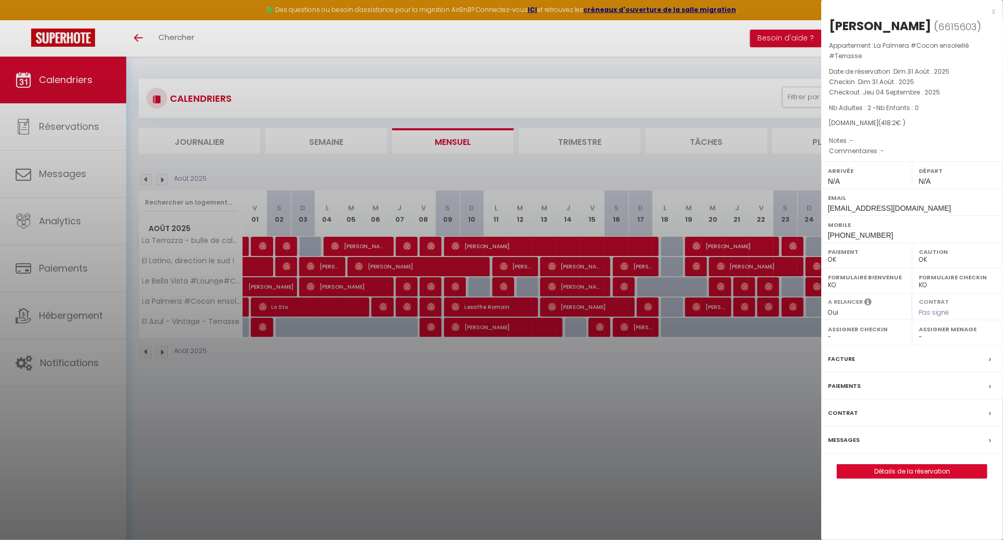 The image size is (1003, 540). Describe the element at coordinates (912, 141) in the screenshot. I see `p: Notes :` at that location.